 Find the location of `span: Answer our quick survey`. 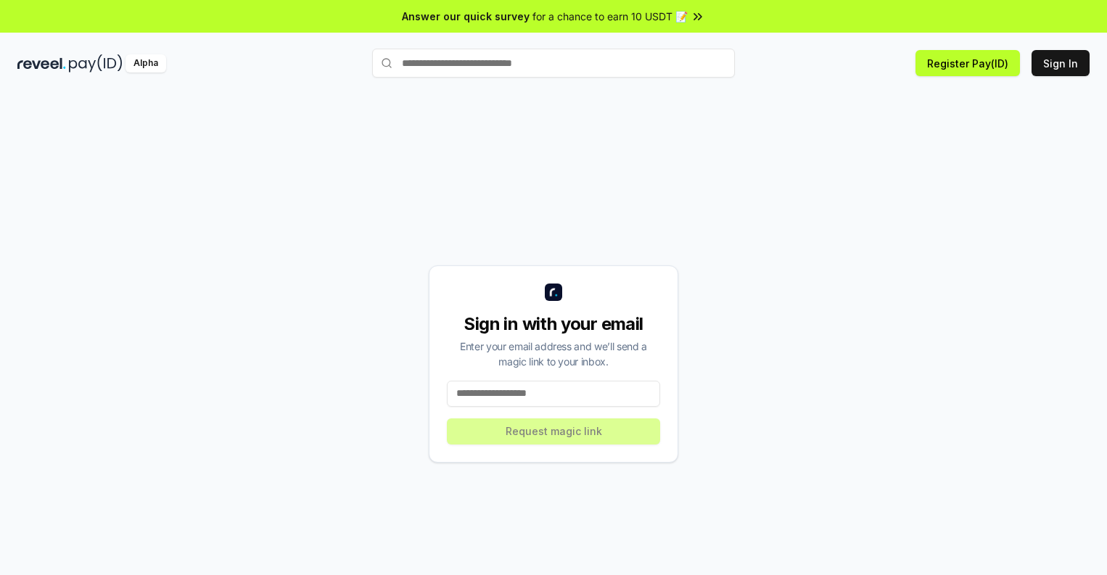

span: Answer our quick survey is located at coordinates (466, 16).